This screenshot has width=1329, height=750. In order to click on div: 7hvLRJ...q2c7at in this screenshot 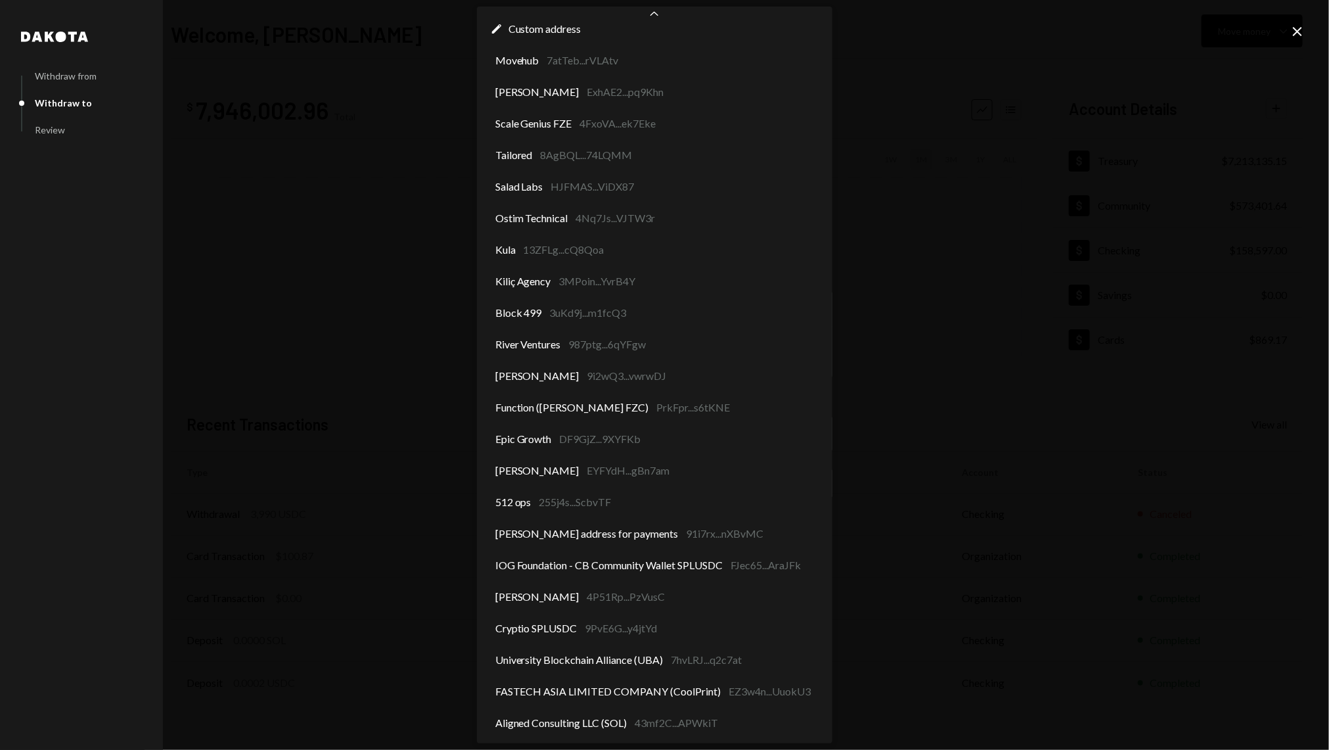, I will do `click(707, 660)`.